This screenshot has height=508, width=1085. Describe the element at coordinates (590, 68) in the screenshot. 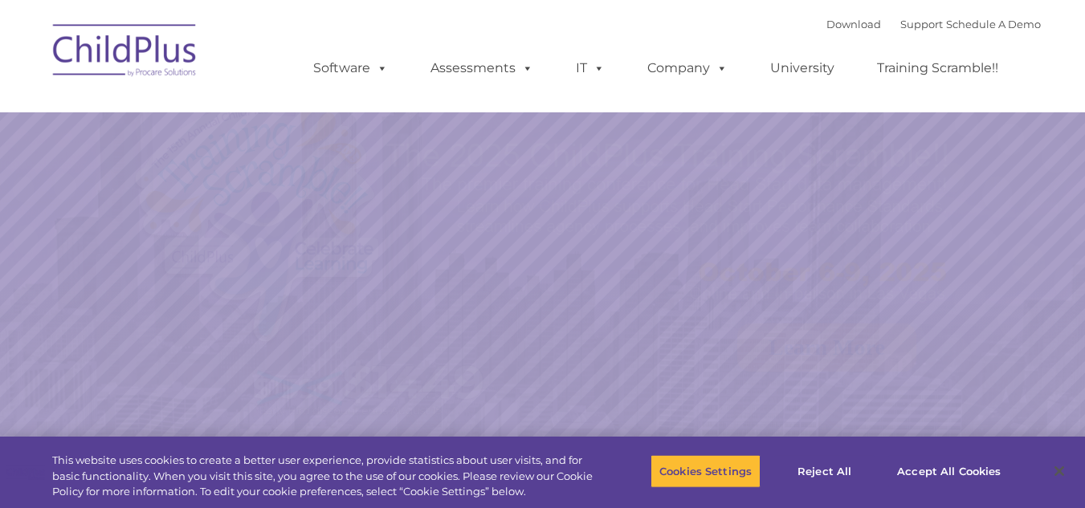

I see `a: IT` at that location.